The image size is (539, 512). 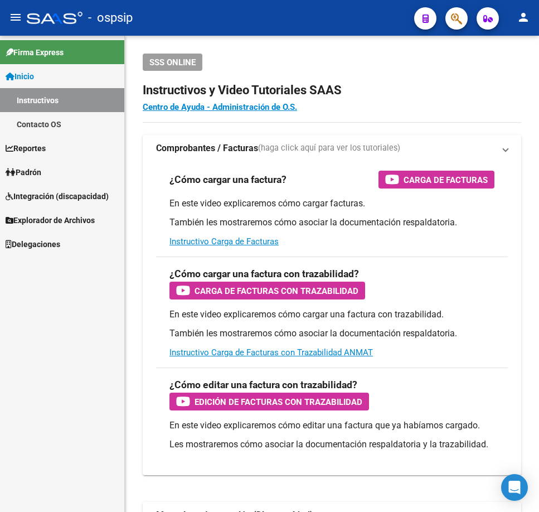 What do you see at coordinates (271, 352) in the screenshot?
I see `a: Instructivo Carga de Facturas con Trazabilidad ANMAT` at bounding box center [271, 352].